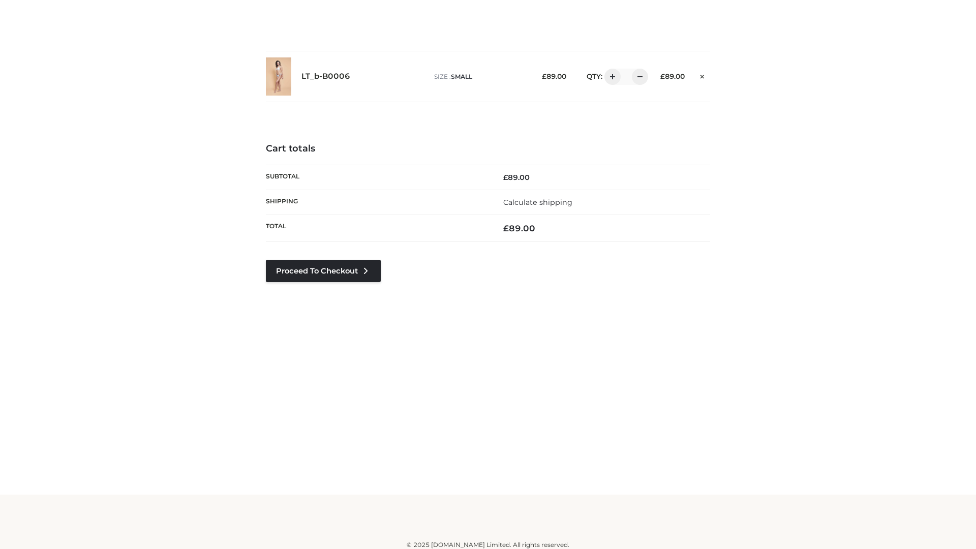 The image size is (976, 549). What do you see at coordinates (538, 202) in the screenshot?
I see `a: Calculate shipping` at bounding box center [538, 202].